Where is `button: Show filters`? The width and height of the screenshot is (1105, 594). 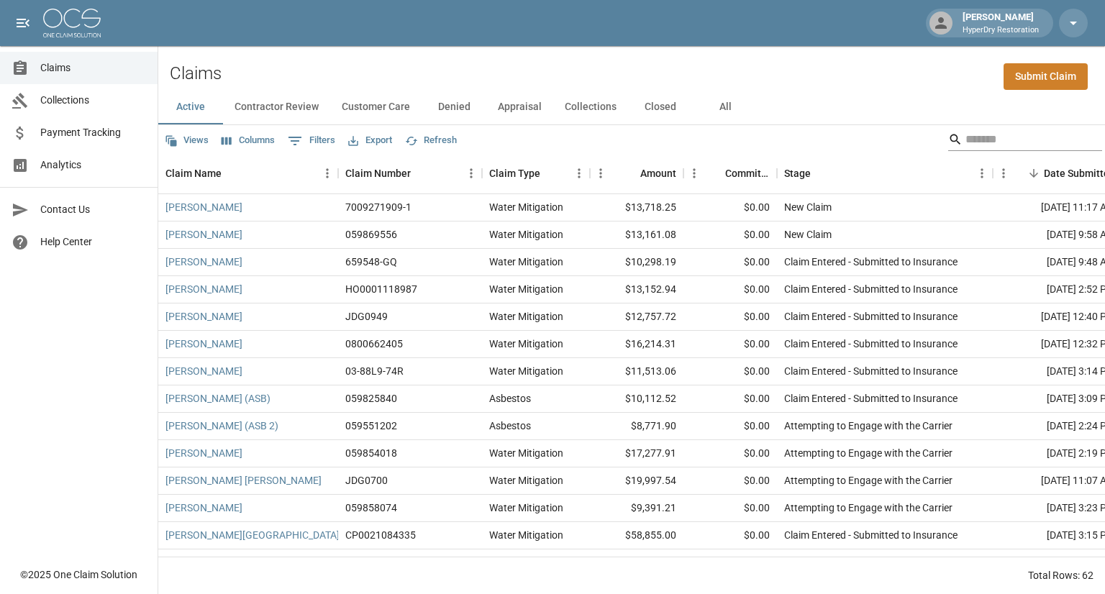 button: Show filters is located at coordinates (311, 141).